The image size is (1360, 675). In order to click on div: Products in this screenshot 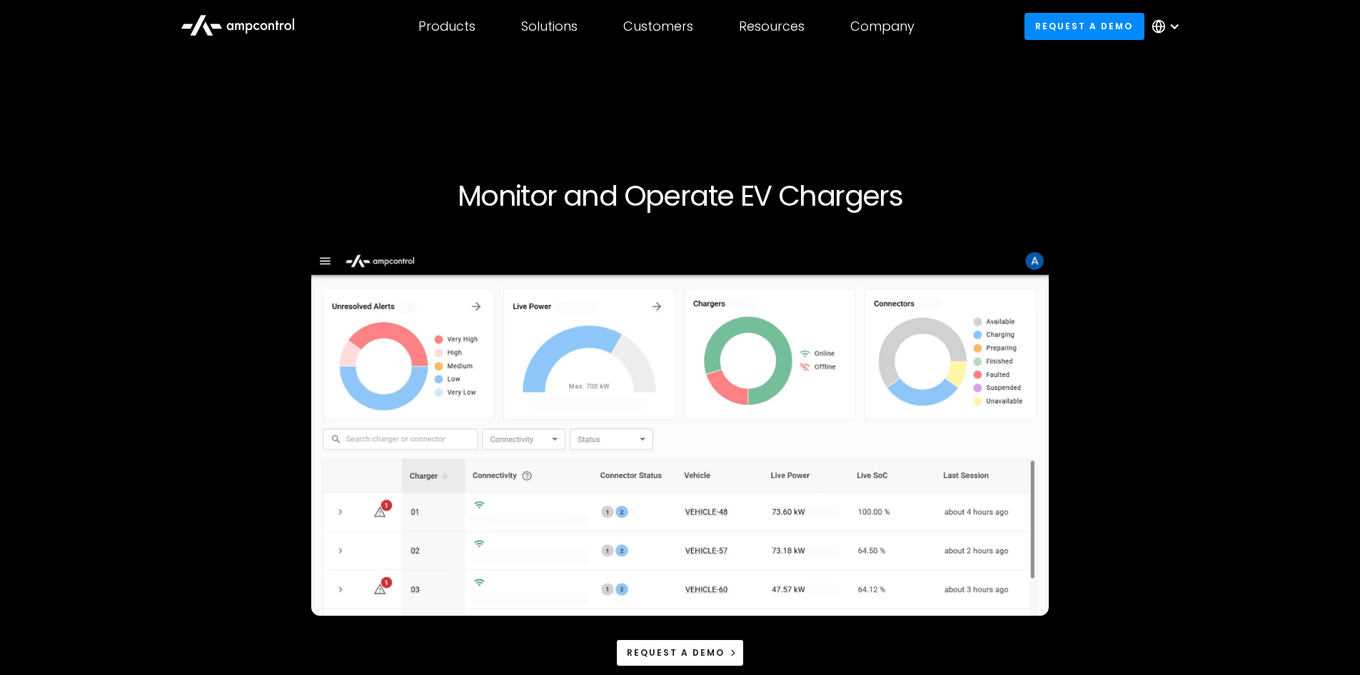, I will do `click(447, 26)`.